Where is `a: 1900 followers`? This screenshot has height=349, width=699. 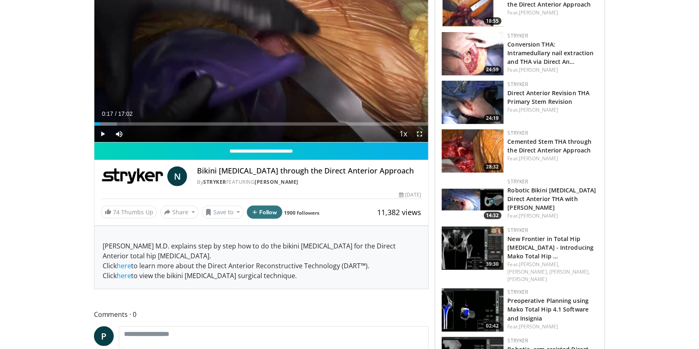 a: 1900 followers is located at coordinates (302, 213).